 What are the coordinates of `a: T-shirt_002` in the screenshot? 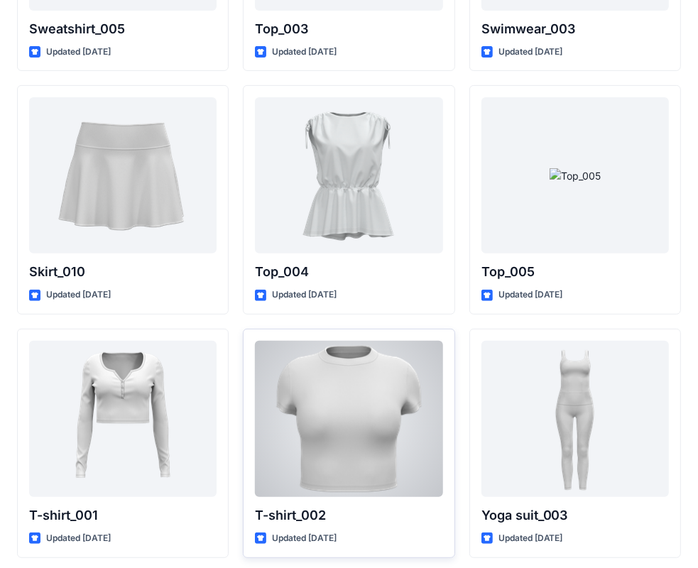 It's located at (349, 419).